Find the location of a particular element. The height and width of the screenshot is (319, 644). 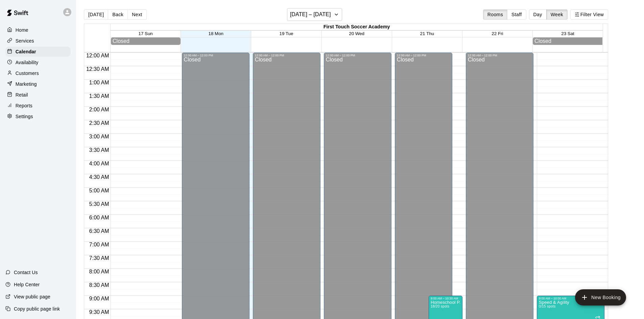

div: 9:00 AM – 10:00 AM is located at coordinates (571, 299).